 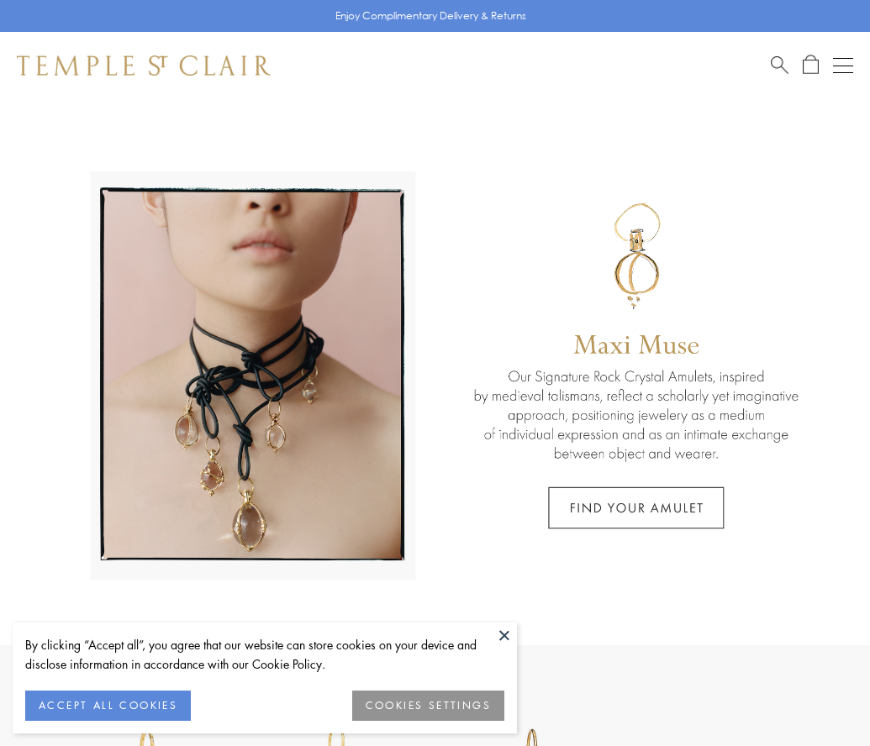 I want to click on button: Open navigation, so click(x=843, y=66).